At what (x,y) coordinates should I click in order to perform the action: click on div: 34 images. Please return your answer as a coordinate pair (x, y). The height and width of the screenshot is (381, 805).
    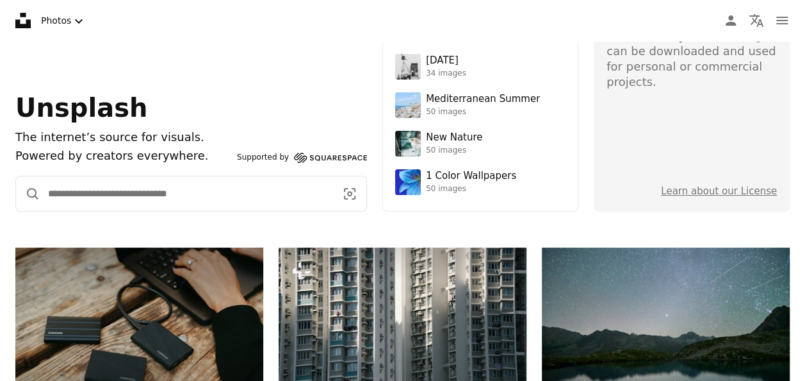
    Looking at the image, I should click on (446, 74).